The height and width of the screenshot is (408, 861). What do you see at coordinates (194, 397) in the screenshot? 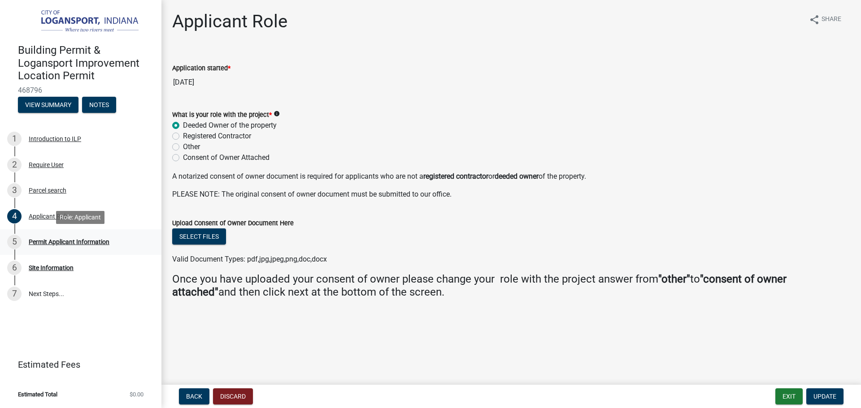
I see `span: Back` at bounding box center [194, 397].